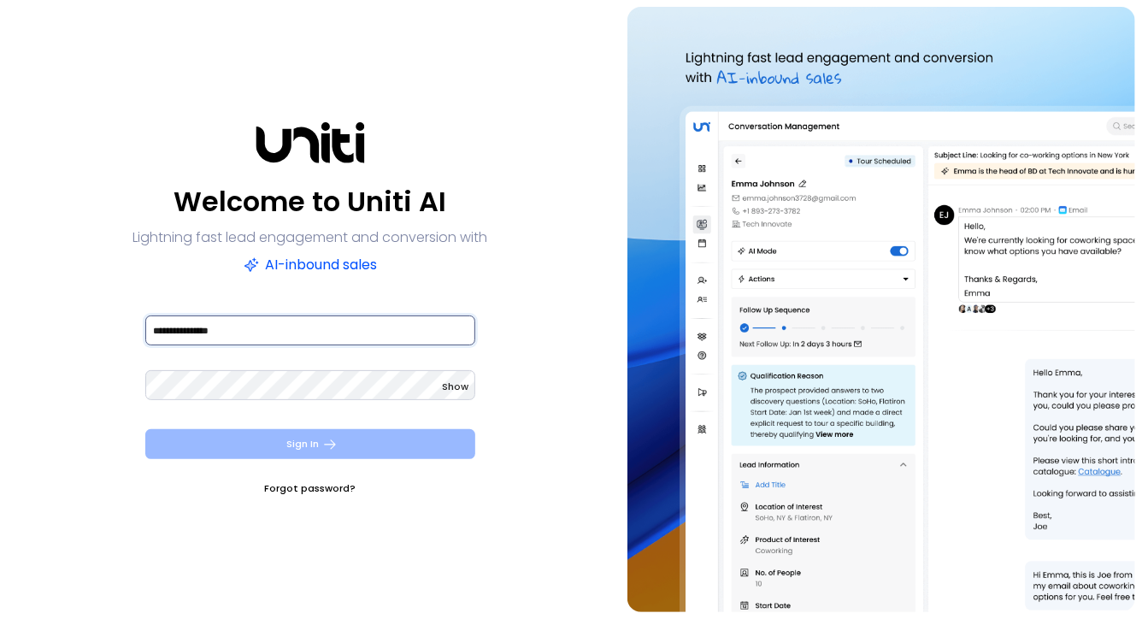  Describe the element at coordinates (881, 309) in the screenshot. I see `img: auth-hero.png` at that location.